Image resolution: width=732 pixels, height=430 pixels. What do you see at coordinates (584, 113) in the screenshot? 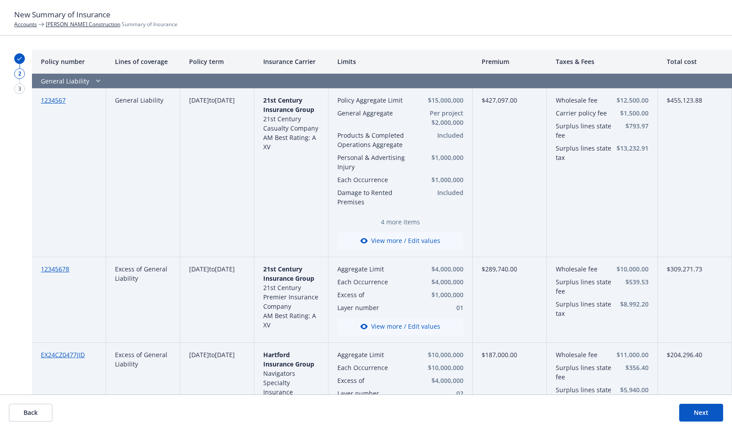
I see `button: Carrier policy fee` at bounding box center [584, 113].